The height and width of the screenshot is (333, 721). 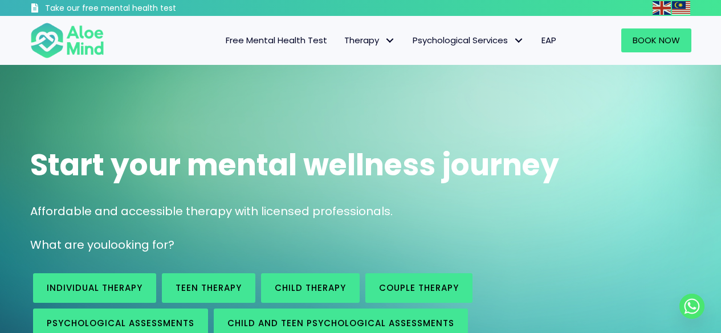 I want to click on span: Individual therapy, so click(x=95, y=288).